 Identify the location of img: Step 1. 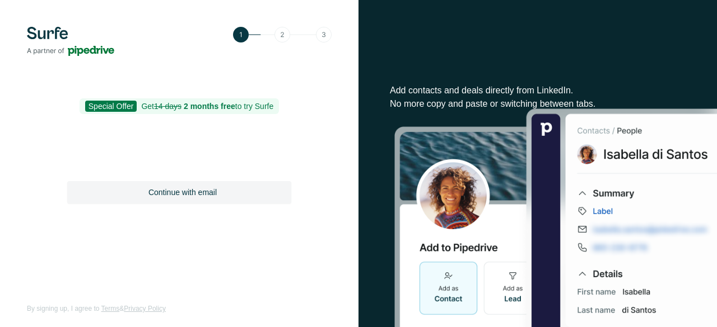
(282, 35).